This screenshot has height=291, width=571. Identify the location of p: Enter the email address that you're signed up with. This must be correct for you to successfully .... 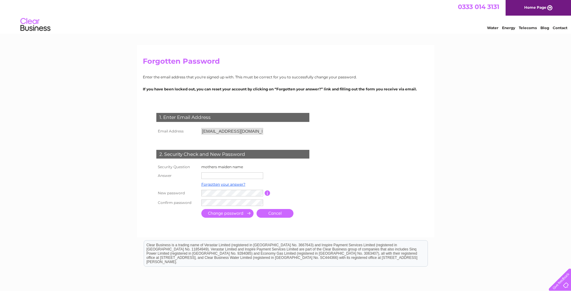
(286, 77).